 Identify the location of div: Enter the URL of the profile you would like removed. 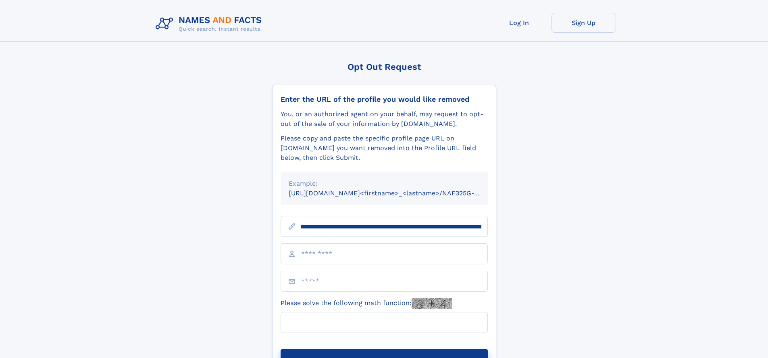
(384, 99).